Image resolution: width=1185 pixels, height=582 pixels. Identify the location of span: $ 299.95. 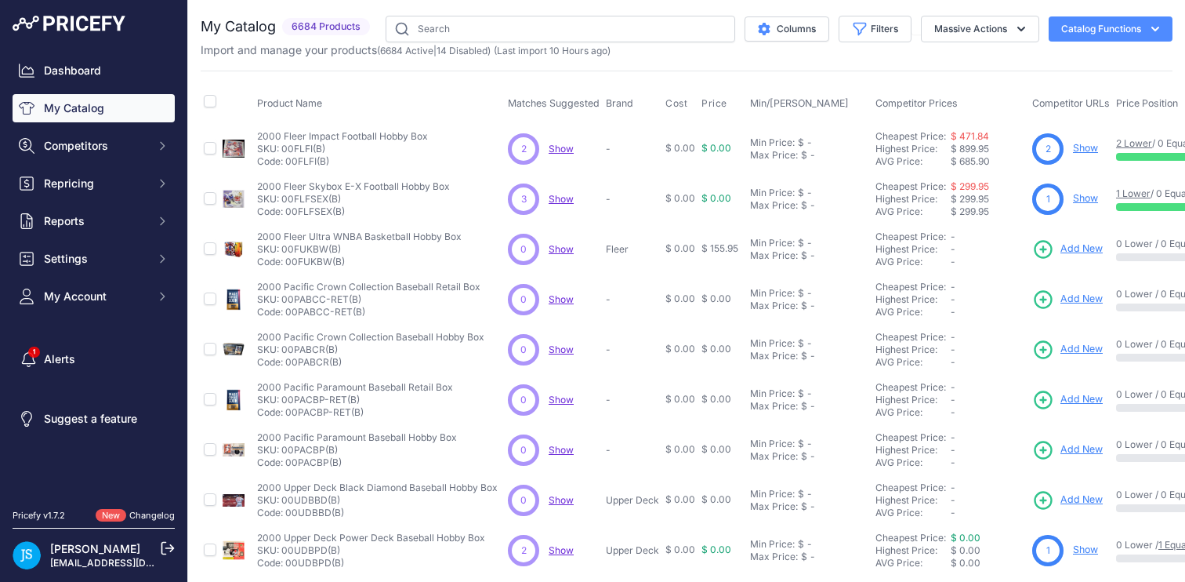
(970, 198).